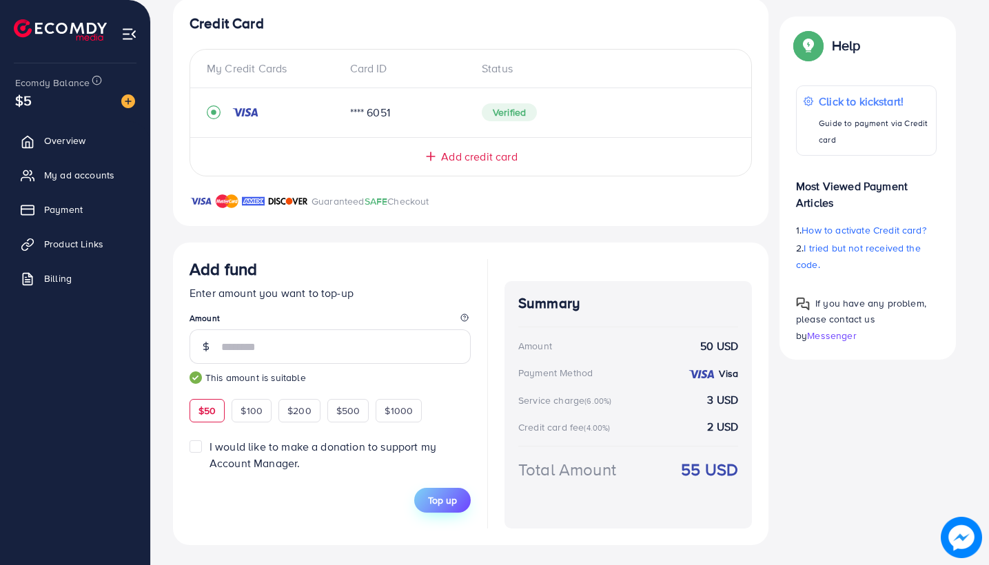 This screenshot has height=565, width=989. What do you see at coordinates (567, 469) in the screenshot?
I see `div: Total Amount` at bounding box center [567, 469].